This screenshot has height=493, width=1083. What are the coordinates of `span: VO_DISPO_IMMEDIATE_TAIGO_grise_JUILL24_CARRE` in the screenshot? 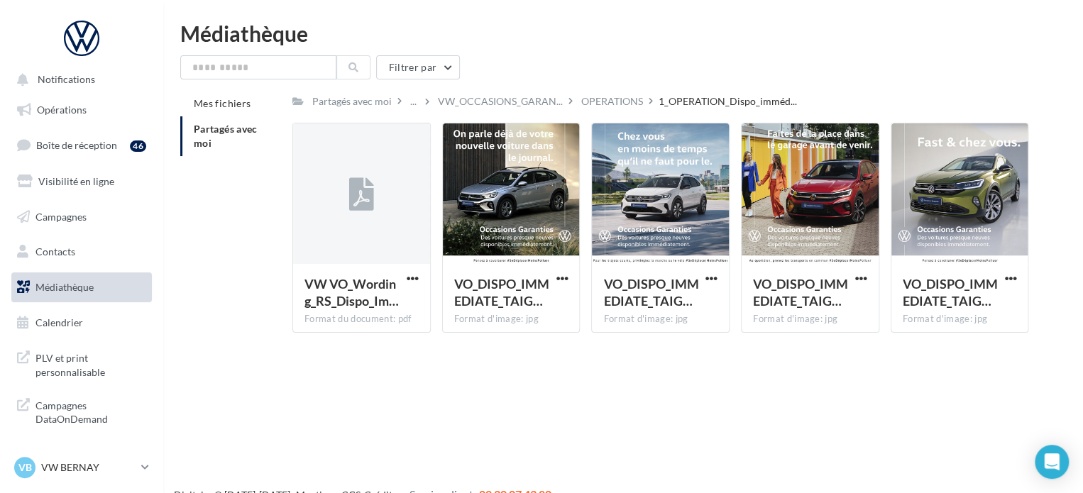 It's located at (502, 293).